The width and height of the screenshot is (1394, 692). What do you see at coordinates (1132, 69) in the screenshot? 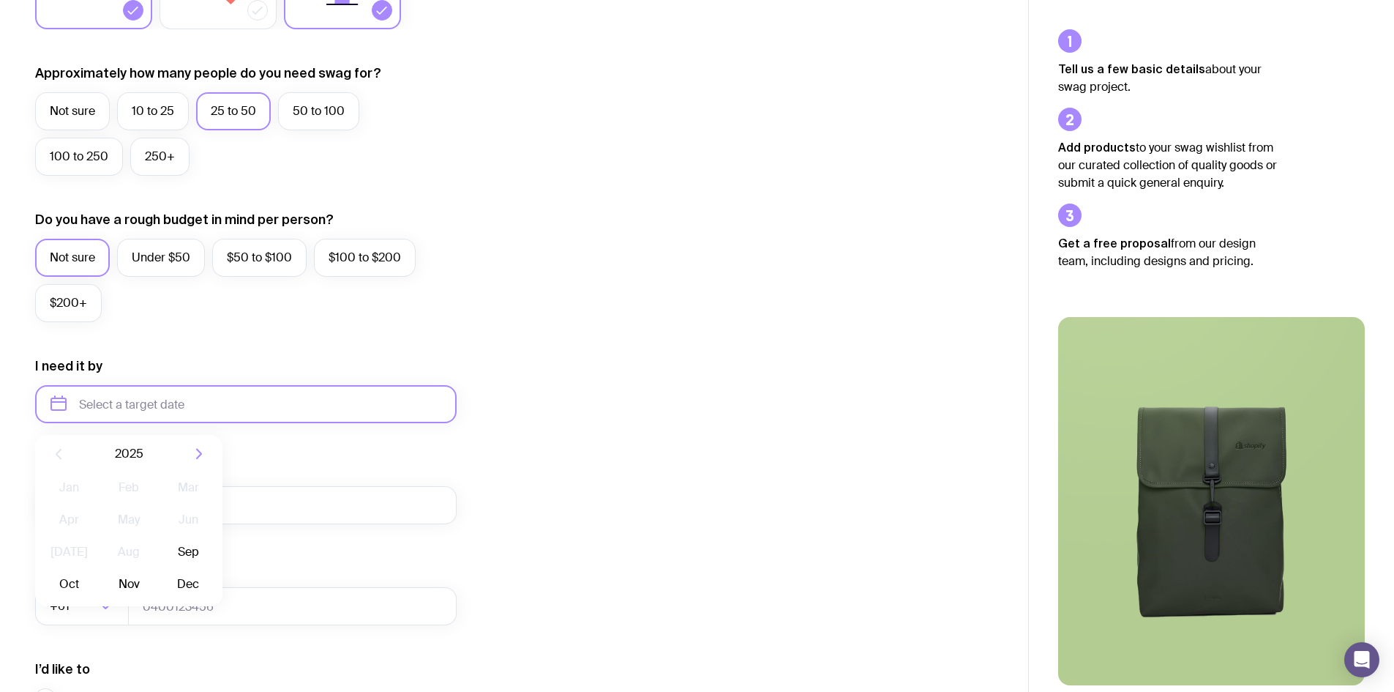
I see `strong: Tell us a few basic details` at bounding box center [1132, 69].